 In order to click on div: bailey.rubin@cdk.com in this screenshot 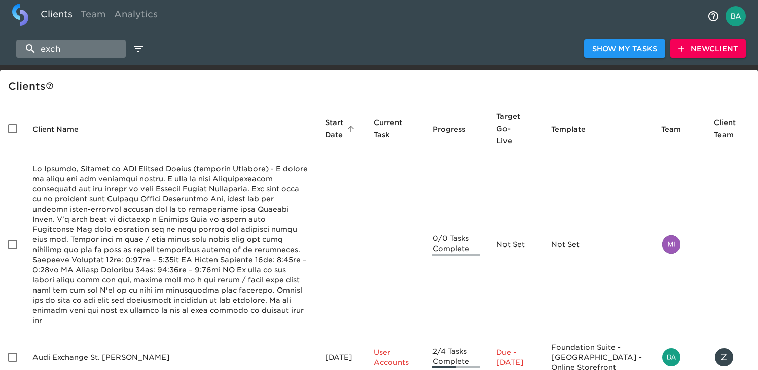, I will do `click(679, 358)`.